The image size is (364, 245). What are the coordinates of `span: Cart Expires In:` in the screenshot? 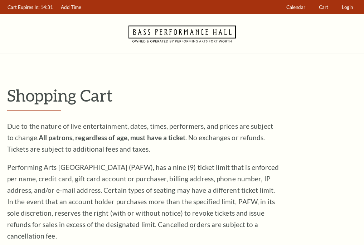 It's located at (23, 7).